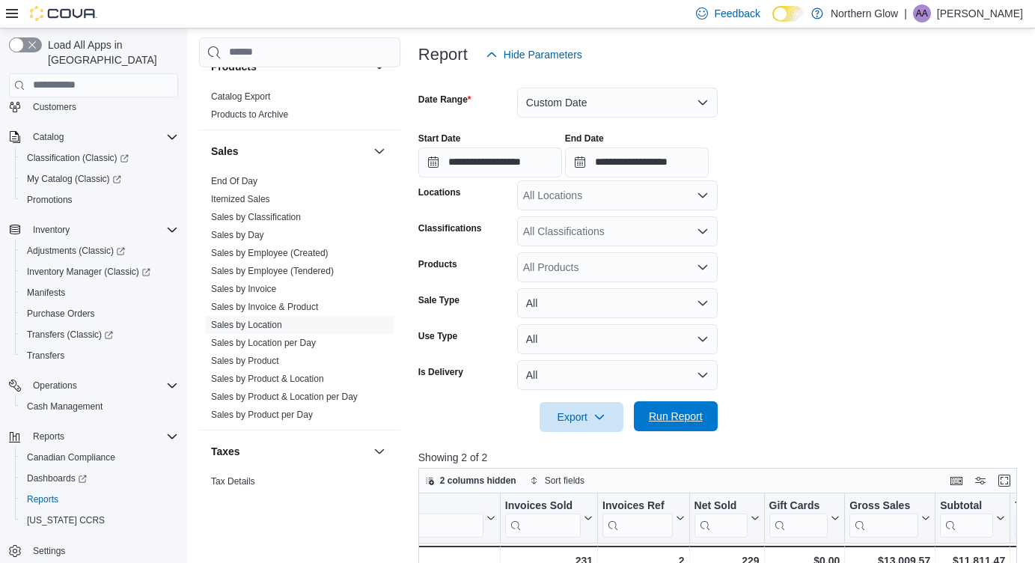 Image resolution: width=1035 pixels, height=563 pixels. I want to click on div: Sales, so click(299, 301).